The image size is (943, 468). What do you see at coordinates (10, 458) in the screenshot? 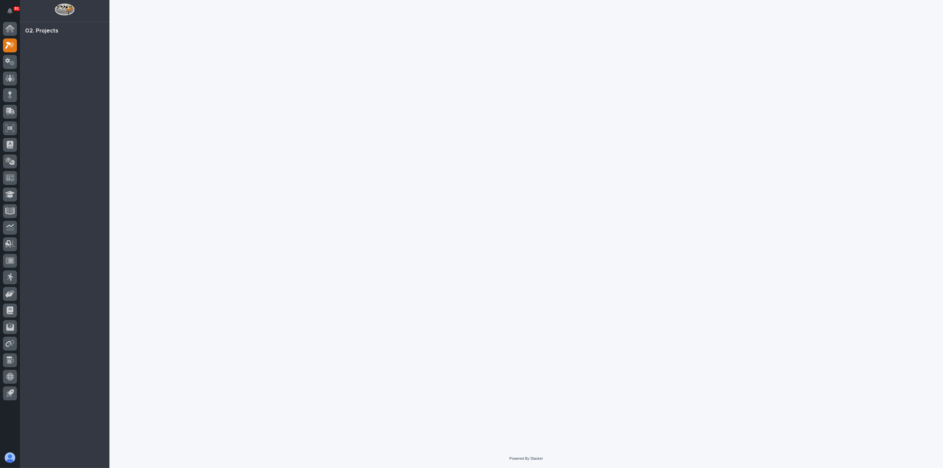
I see `button: users-avatar` at bounding box center [10, 458].